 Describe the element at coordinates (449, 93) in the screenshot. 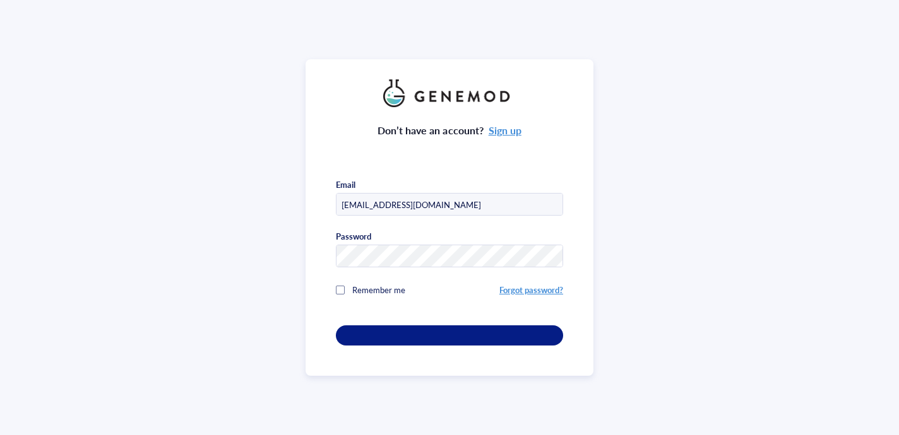

I see `img: genemod_logo_light-BcqUzbGq.png` at that location.